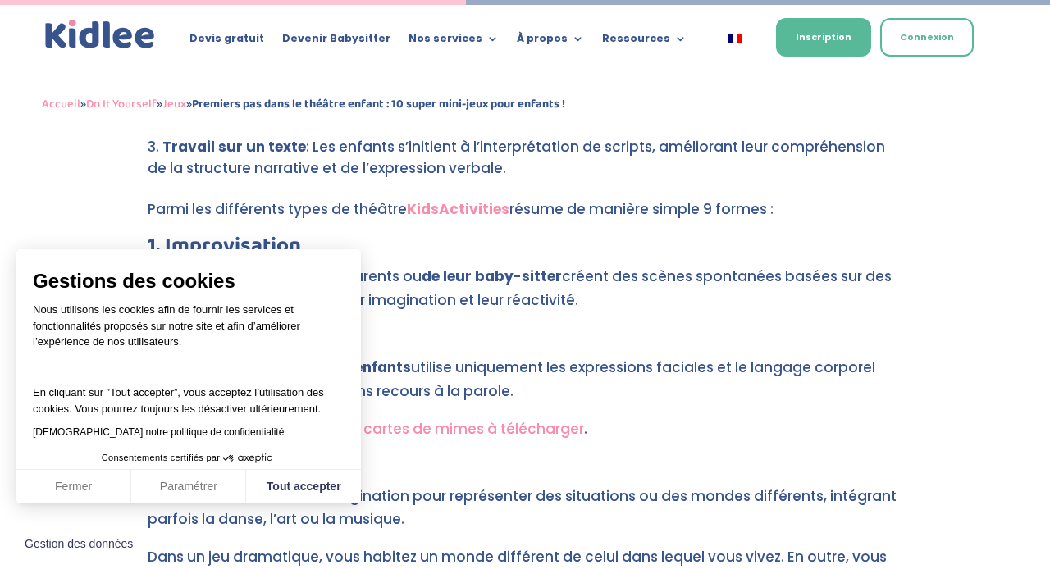  I want to click on p: Nous utilisons les cookies afin de fournir les services et fonctionnalités proposés sur notre sit..., so click(189, 331).